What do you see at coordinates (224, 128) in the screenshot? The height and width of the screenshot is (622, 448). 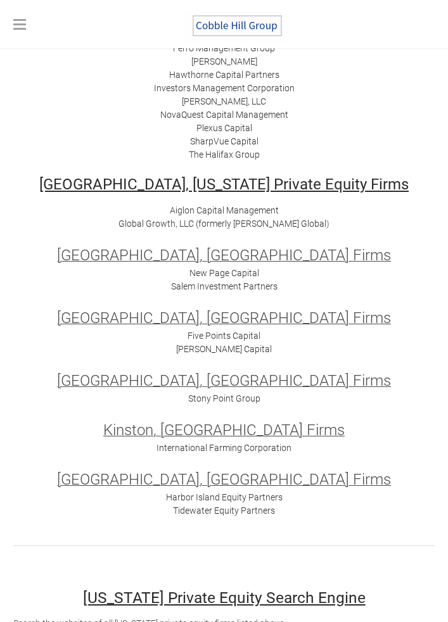 I see `a: ​Plexus Capital` at bounding box center [224, 128].